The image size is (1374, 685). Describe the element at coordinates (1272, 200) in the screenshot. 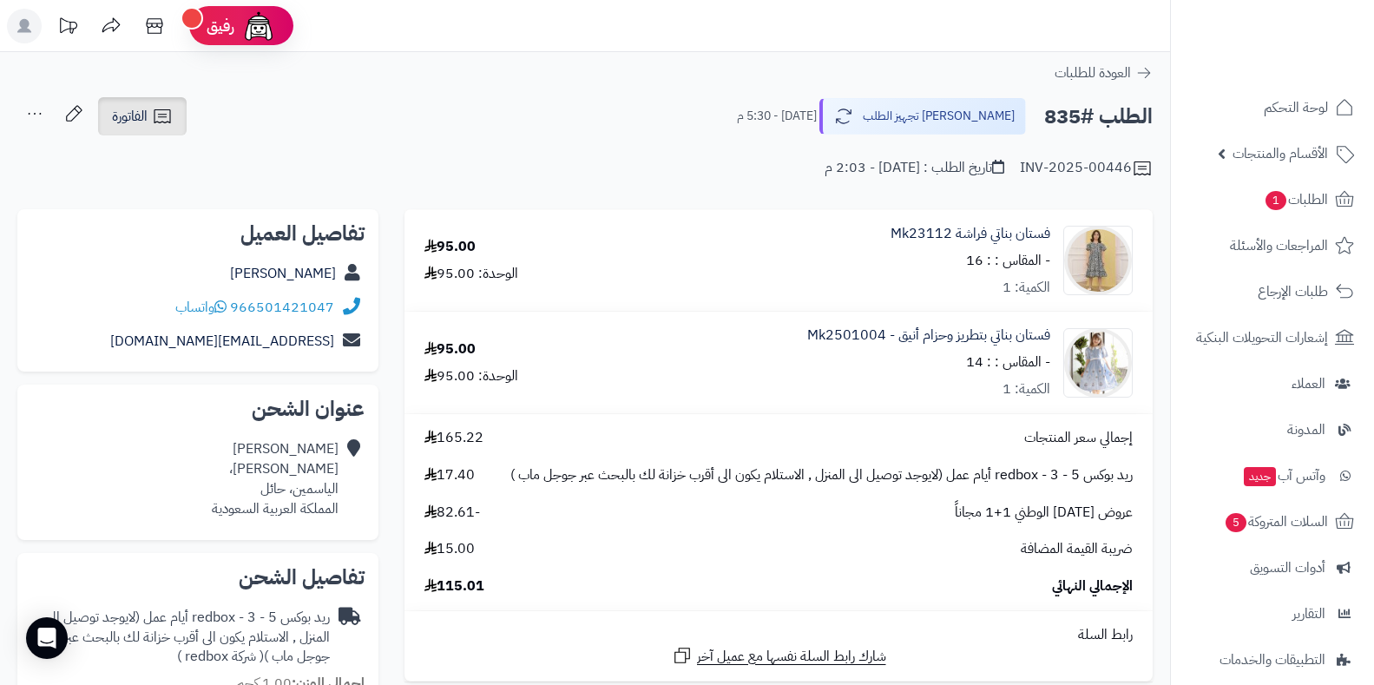

I see `a: الطلبات1` at that location.